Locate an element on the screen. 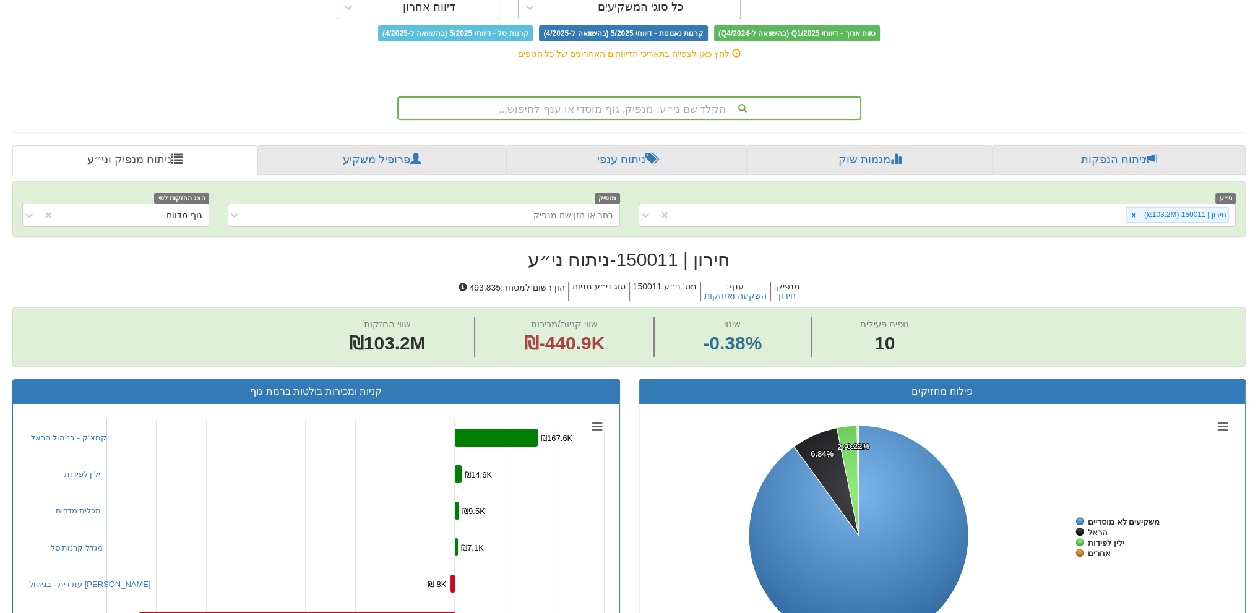  div: דיווח אחרון is located at coordinates (429, 7).